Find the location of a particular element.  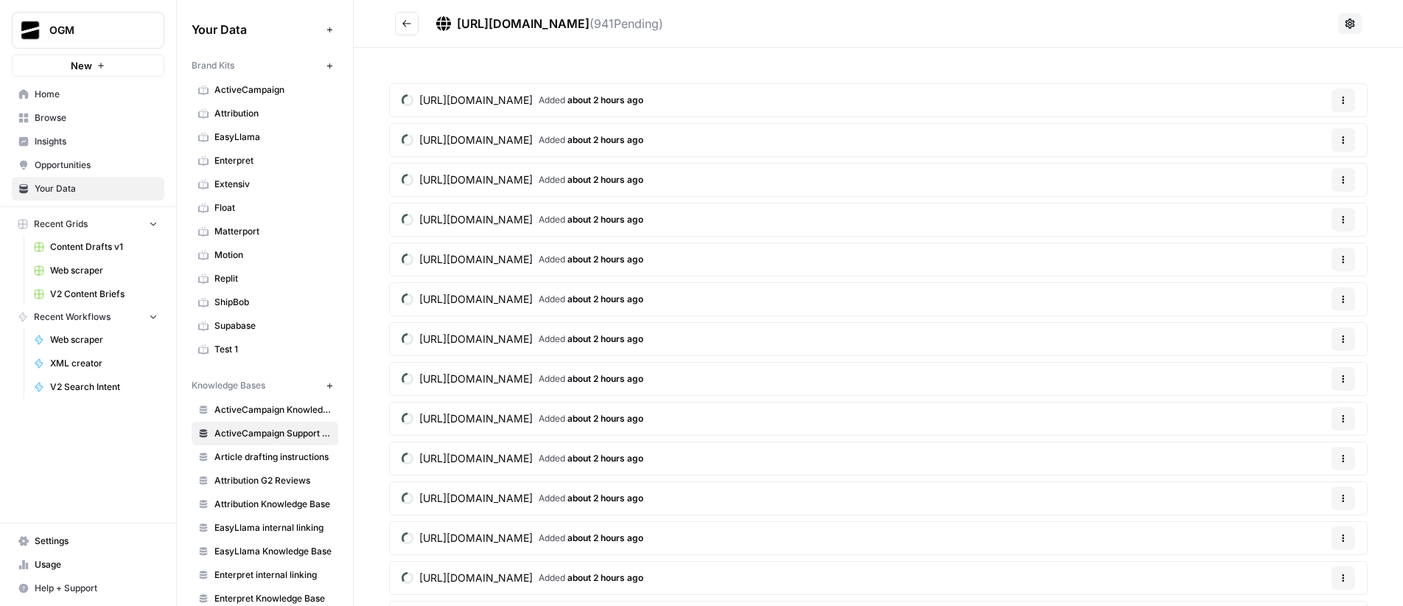

span: Recent Workflows is located at coordinates (72, 317).